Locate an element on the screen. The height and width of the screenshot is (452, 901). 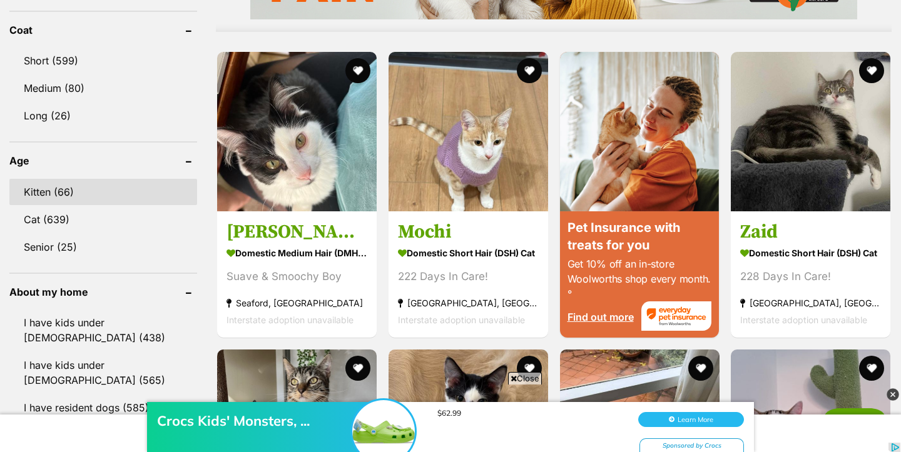
a: Cat (639) is located at coordinates (103, 220).